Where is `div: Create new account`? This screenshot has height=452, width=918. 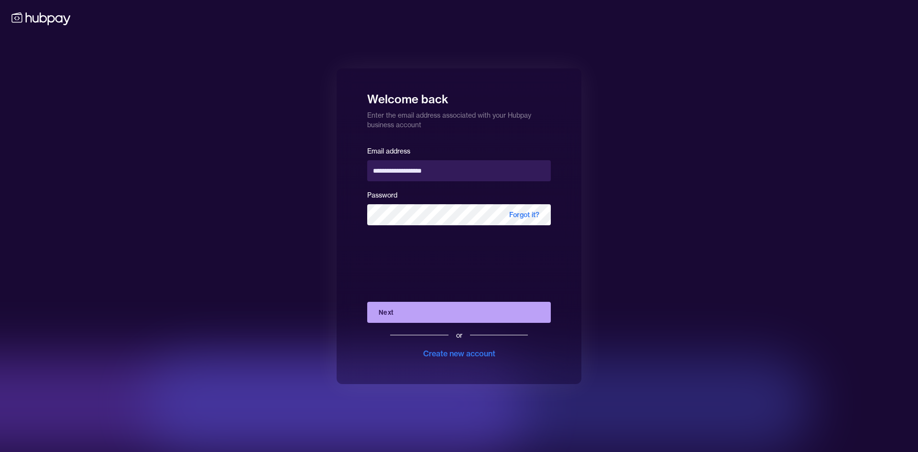 div: Create new account is located at coordinates (459, 353).